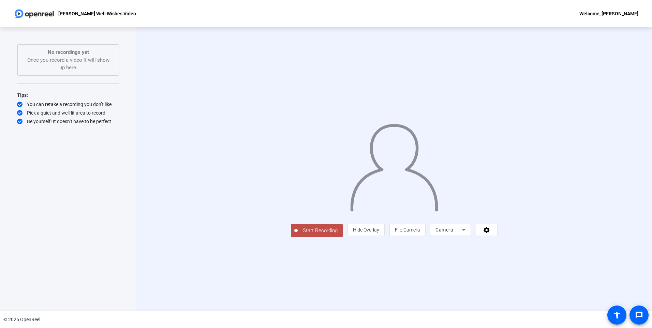 The image size is (652, 328). What do you see at coordinates (34, 14) in the screenshot?
I see `img: OpenReel logo` at bounding box center [34, 14].